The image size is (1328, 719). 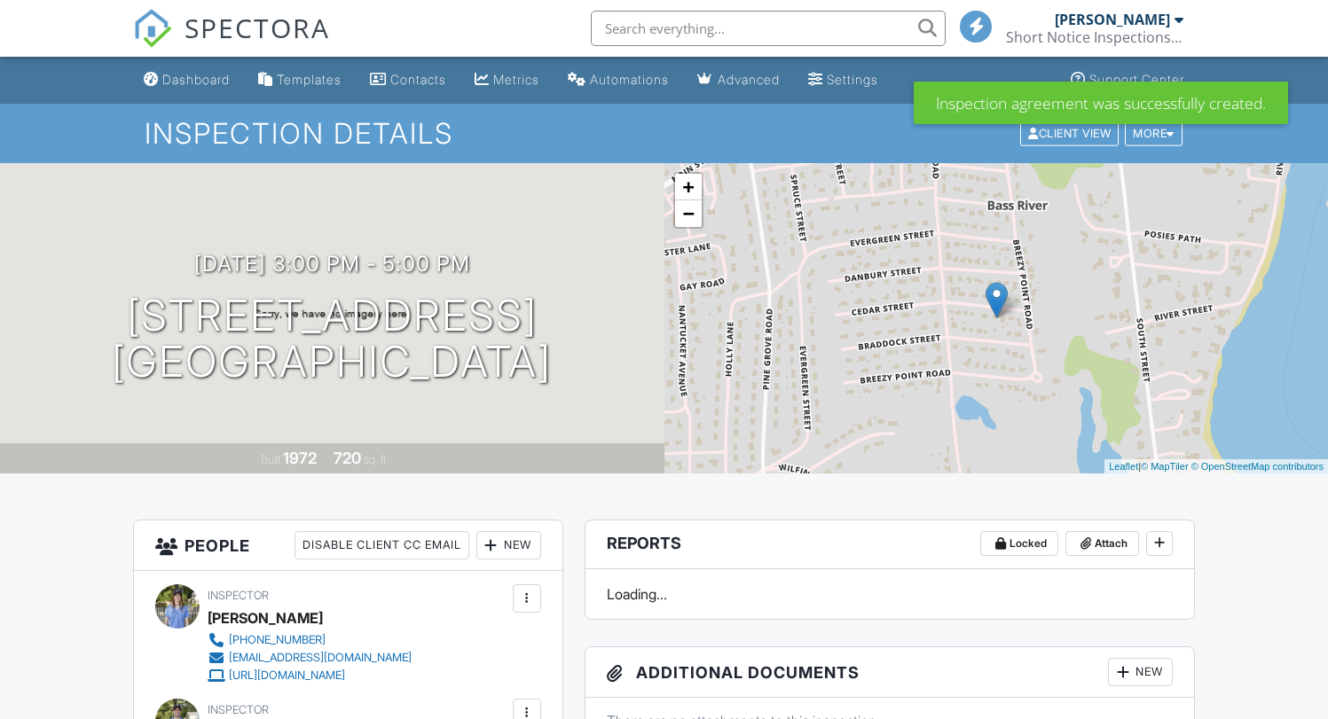 What do you see at coordinates (418, 79) in the screenshot?
I see `div: Contacts` at bounding box center [418, 79].